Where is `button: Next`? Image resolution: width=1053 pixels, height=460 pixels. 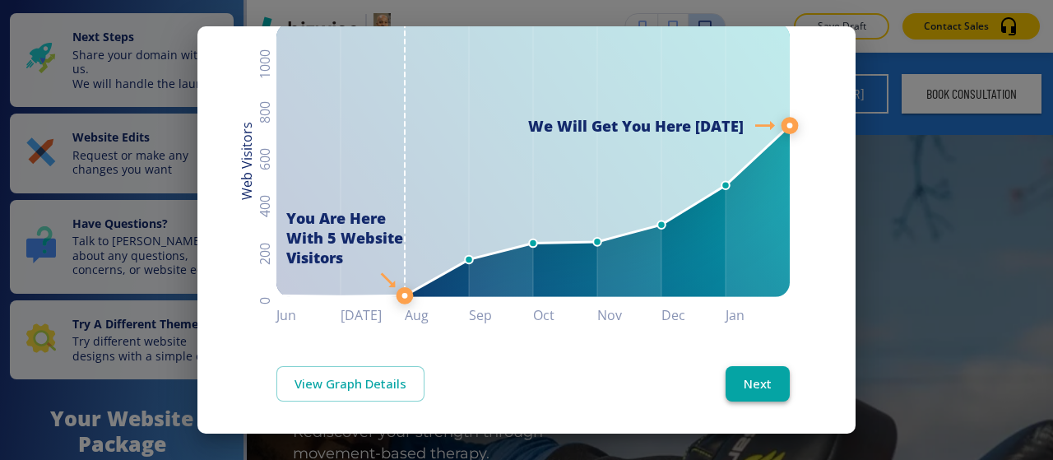
button: Next is located at coordinates (758, 383).